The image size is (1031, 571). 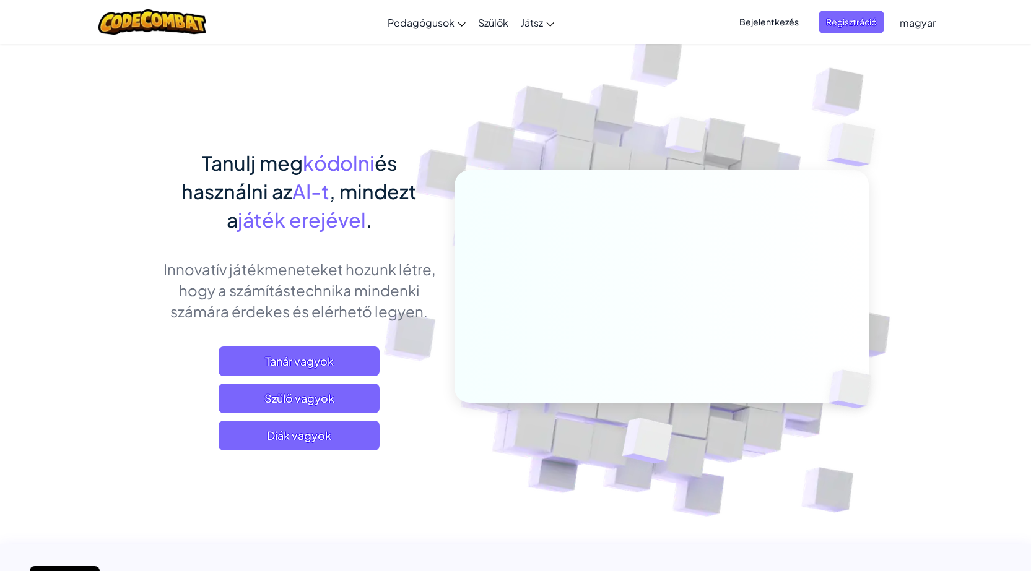 What do you see at coordinates (299, 290) in the screenshot?
I see `p: Innovatív játékmeneteket hozunk létre, hogy a számítástechnika mindenki számára érdekes és elérhe...` at bounding box center [299, 290].